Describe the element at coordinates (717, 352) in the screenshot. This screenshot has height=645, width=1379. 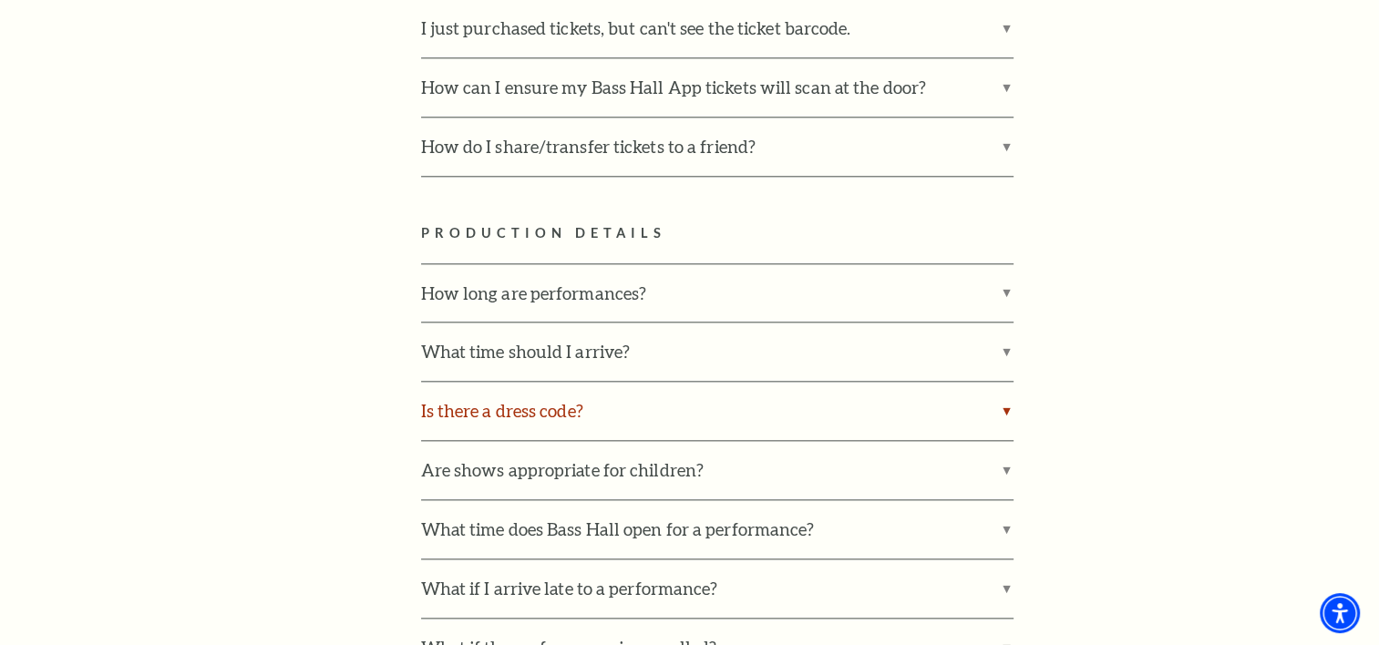
I see `label: What time should I arrive?` at that location.